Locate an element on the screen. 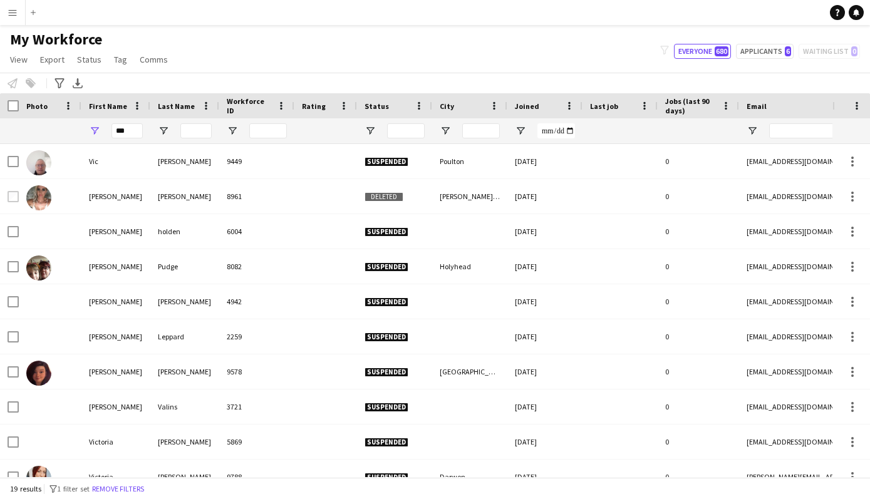  span: Last Name is located at coordinates (176, 106).